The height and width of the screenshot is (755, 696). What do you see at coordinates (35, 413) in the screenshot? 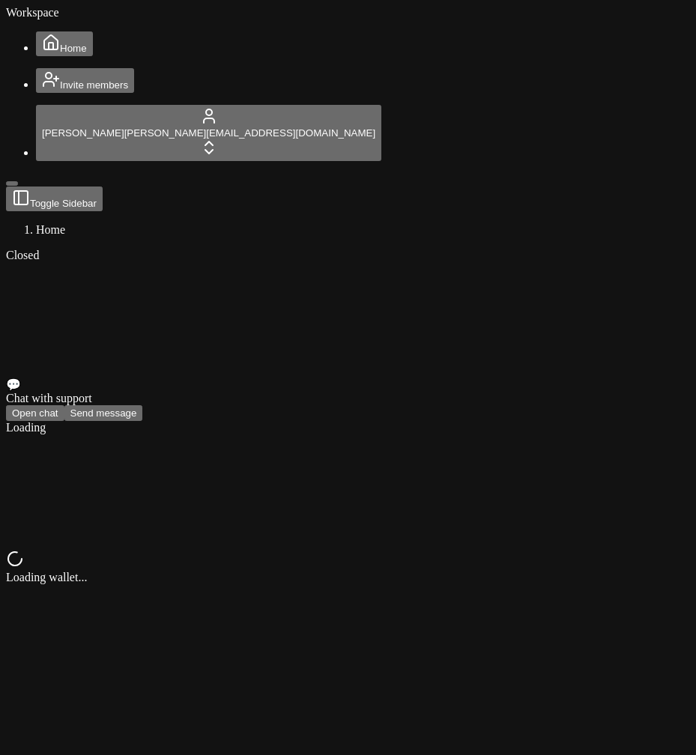
I see `button: Open chat` at bounding box center [35, 413].